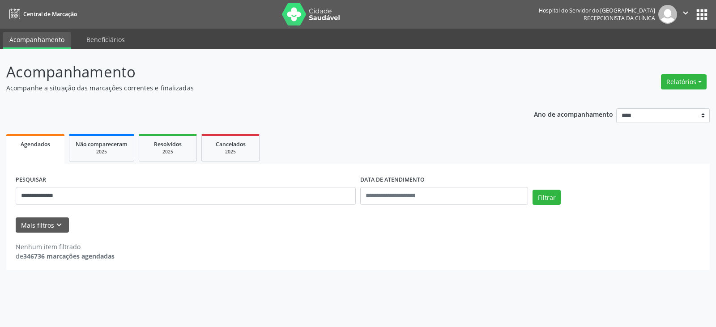 The image size is (716, 327). What do you see at coordinates (252, 88) in the screenshot?
I see `p: Acompanhe a situação das marcações correntes e finalizadas` at bounding box center [252, 88].